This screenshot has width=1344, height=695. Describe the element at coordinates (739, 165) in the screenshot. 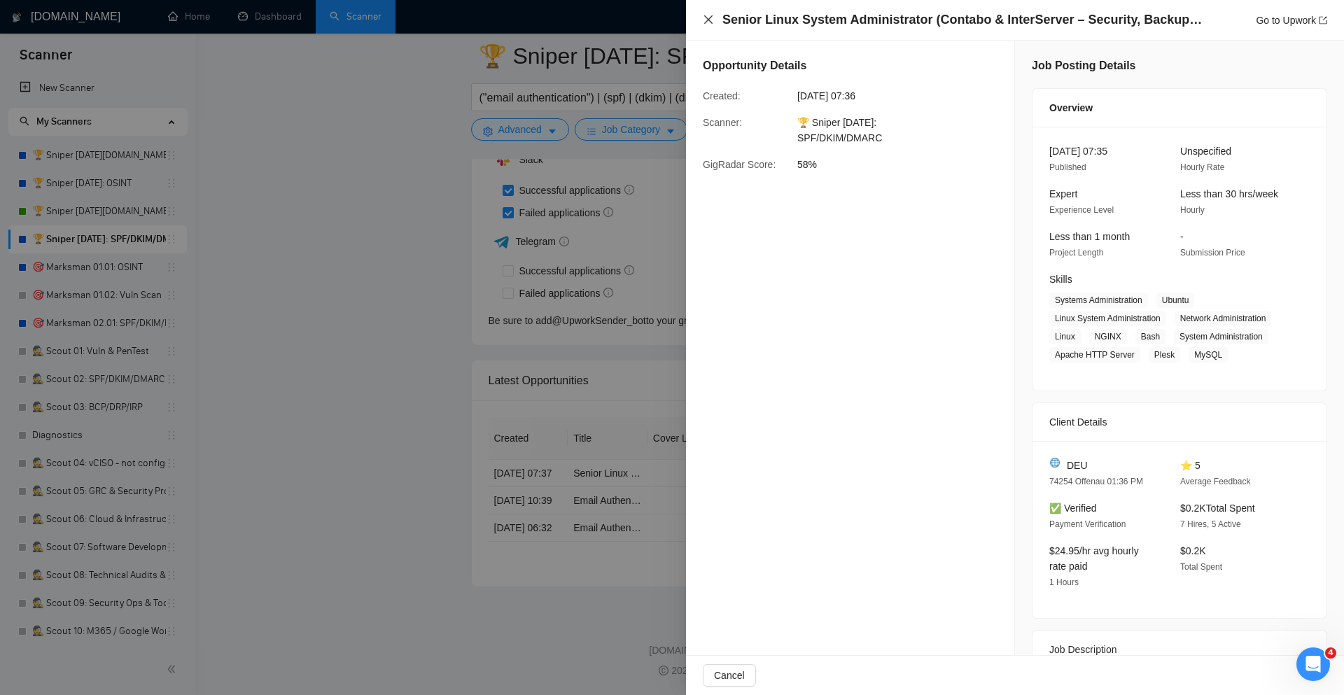

I see `span: GigRadar Score:` at that location.